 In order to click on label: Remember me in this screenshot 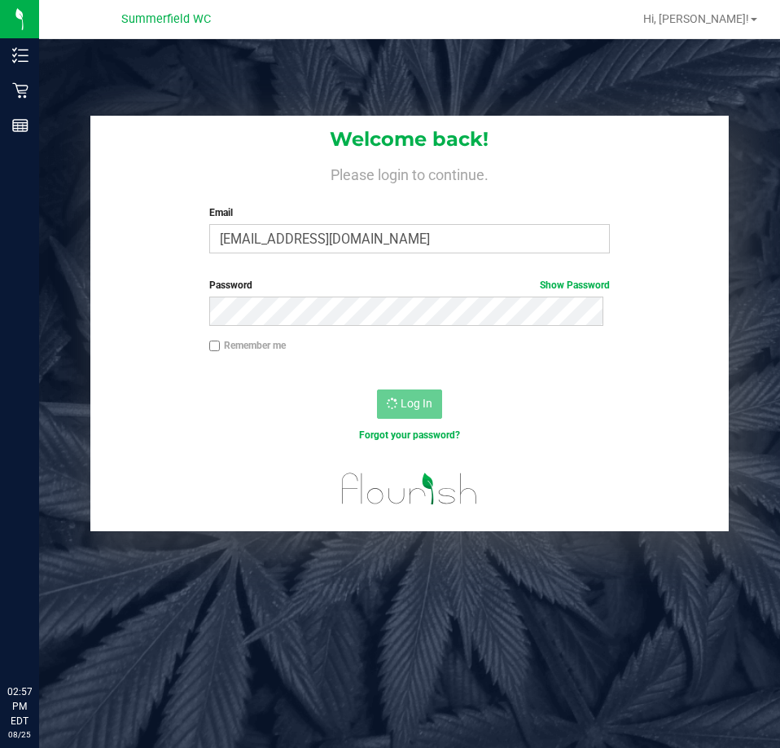, I will do `click(248, 345)`.